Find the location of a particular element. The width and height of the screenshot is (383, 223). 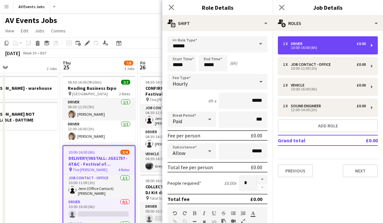

div: (6h) is located at coordinates (233, 63).